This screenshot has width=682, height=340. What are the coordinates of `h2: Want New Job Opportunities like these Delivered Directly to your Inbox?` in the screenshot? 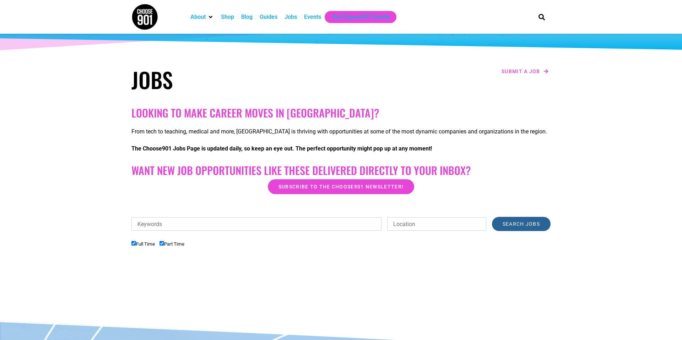 It's located at (341, 170).